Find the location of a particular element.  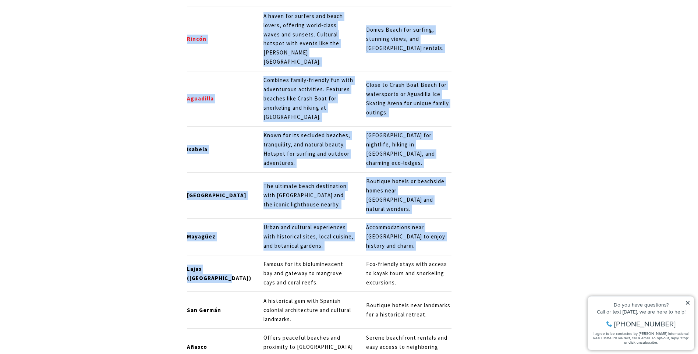

strong: San Germán is located at coordinates (204, 310).